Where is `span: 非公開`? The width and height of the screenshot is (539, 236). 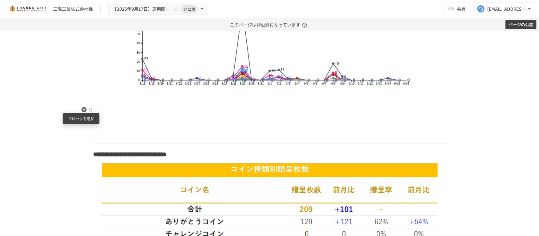 span: 非公開 is located at coordinates (190, 9).